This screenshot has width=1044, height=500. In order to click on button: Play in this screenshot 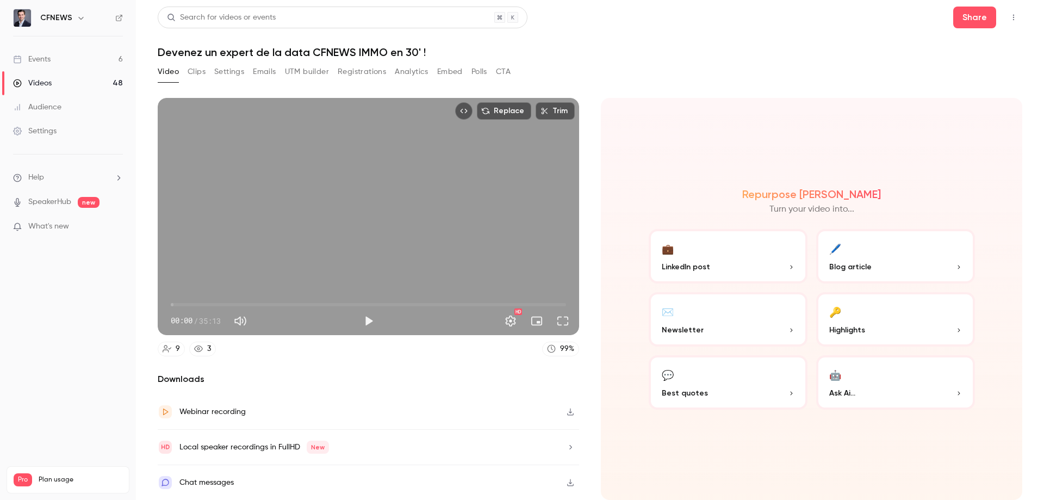, I will do `click(369, 321)`.